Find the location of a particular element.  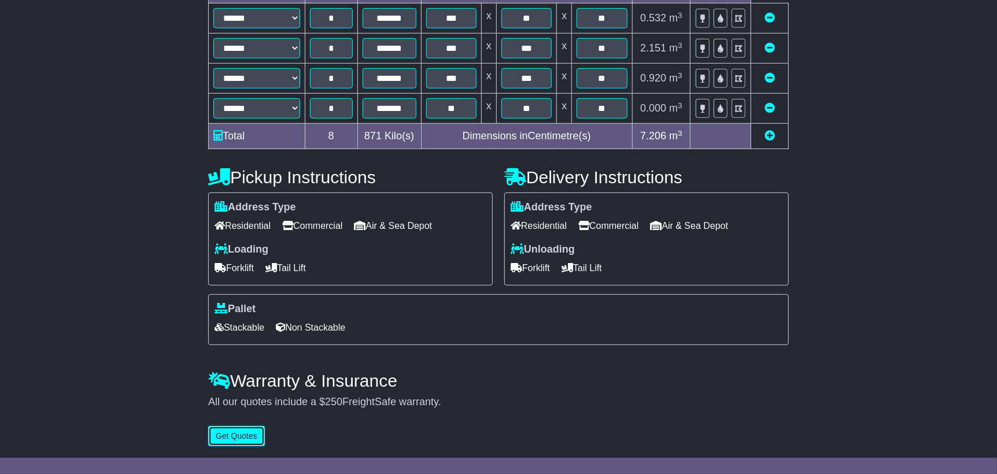

a: Add new item is located at coordinates (770, 136).